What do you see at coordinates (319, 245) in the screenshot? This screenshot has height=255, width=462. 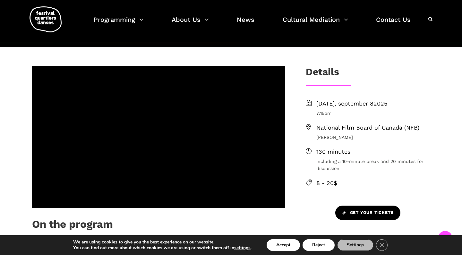 I see `button: Reject` at bounding box center [319, 245].